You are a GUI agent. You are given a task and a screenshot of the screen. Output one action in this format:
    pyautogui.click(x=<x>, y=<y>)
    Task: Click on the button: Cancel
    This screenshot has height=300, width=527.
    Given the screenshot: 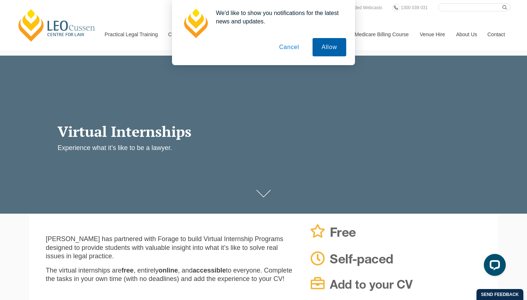 What is the action you would take?
    pyautogui.click(x=289, y=47)
    